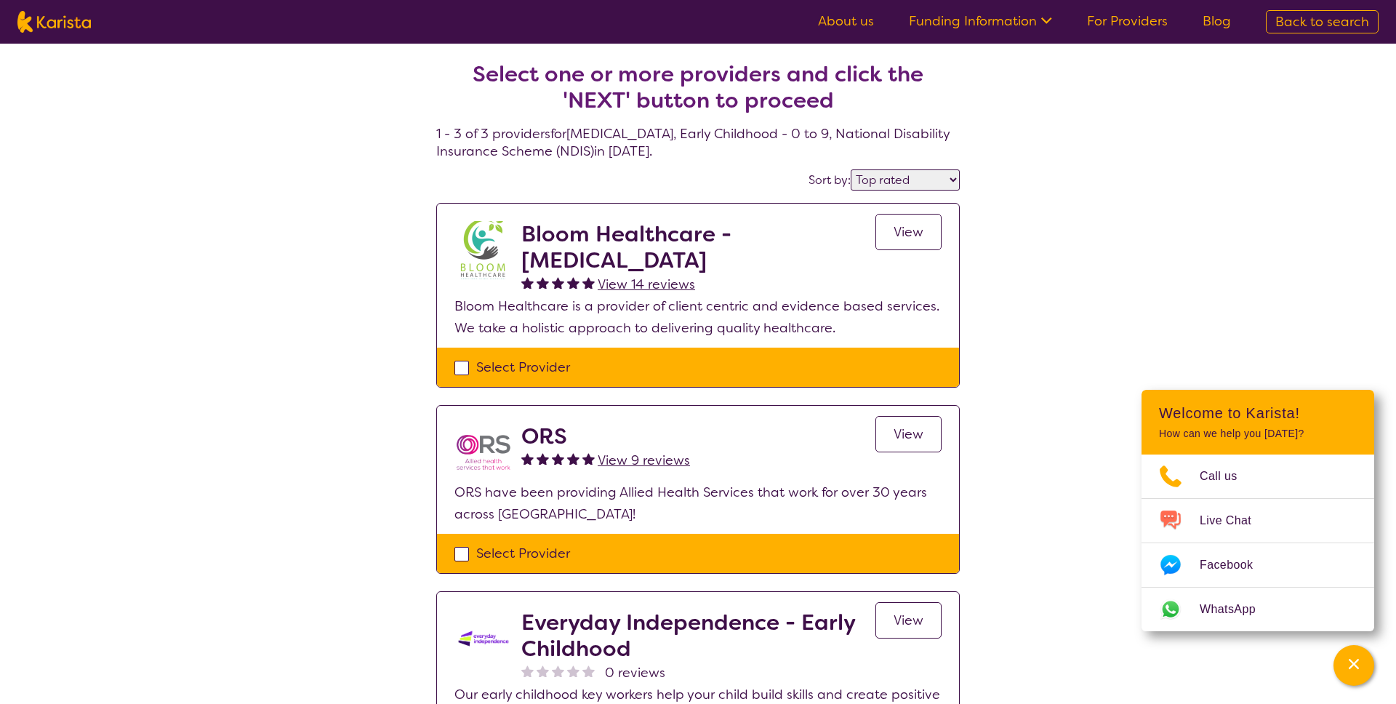 The height and width of the screenshot is (704, 1396). Describe the element at coordinates (635, 673) in the screenshot. I see `span: 0 reviews` at that location.